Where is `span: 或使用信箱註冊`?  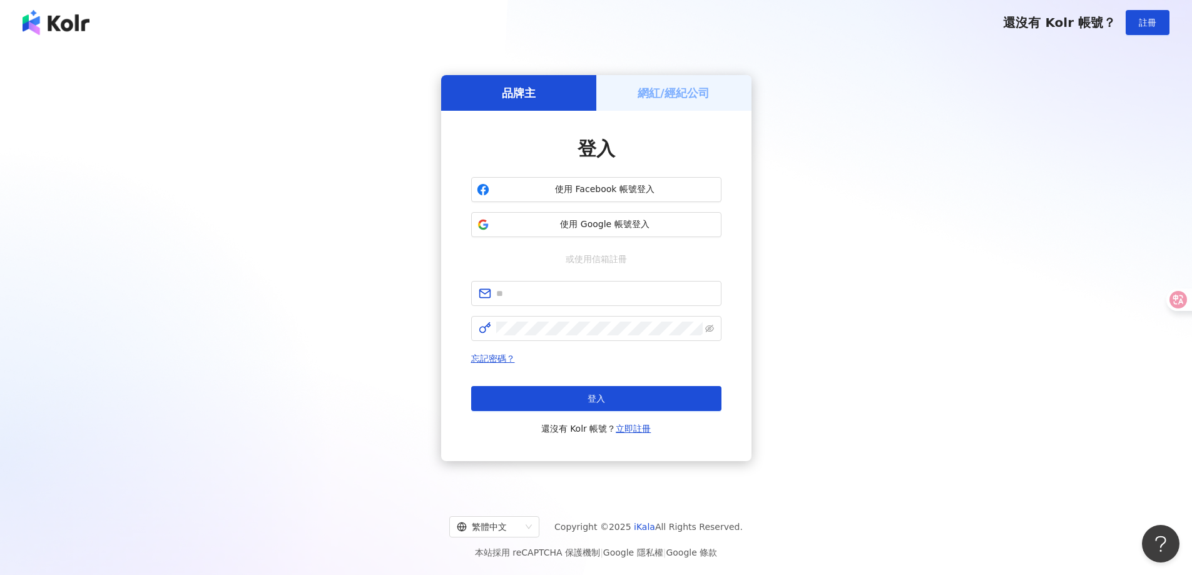 span: 或使用信箱註冊 is located at coordinates (596, 259).